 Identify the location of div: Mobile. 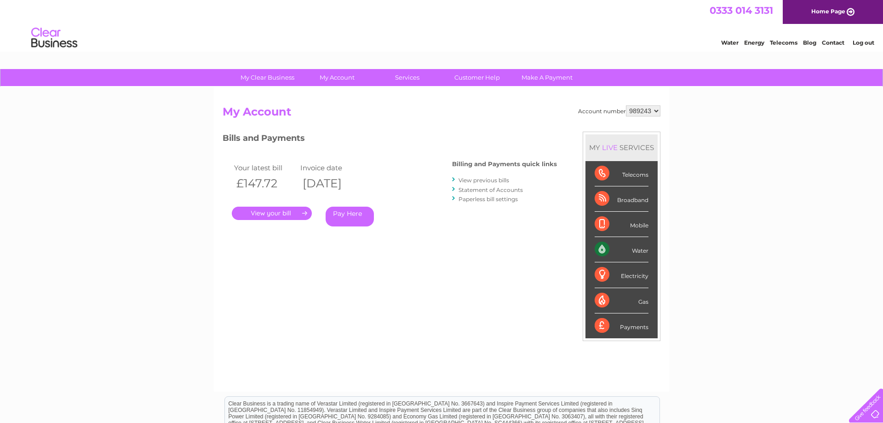
(621, 224).